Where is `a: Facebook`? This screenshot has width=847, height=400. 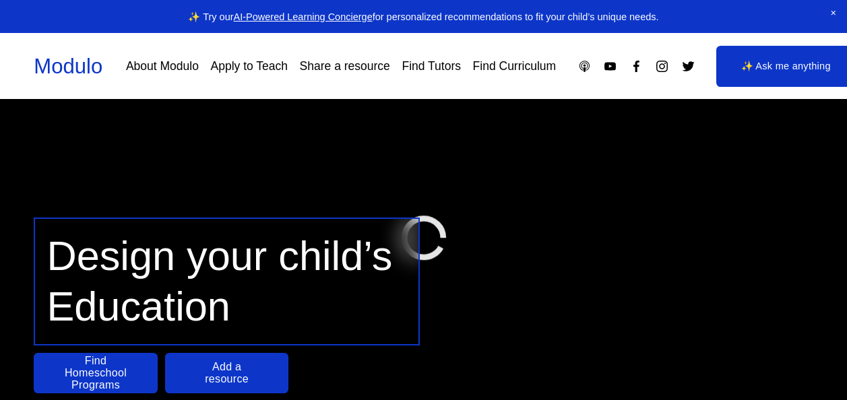
a: Facebook is located at coordinates (636, 66).